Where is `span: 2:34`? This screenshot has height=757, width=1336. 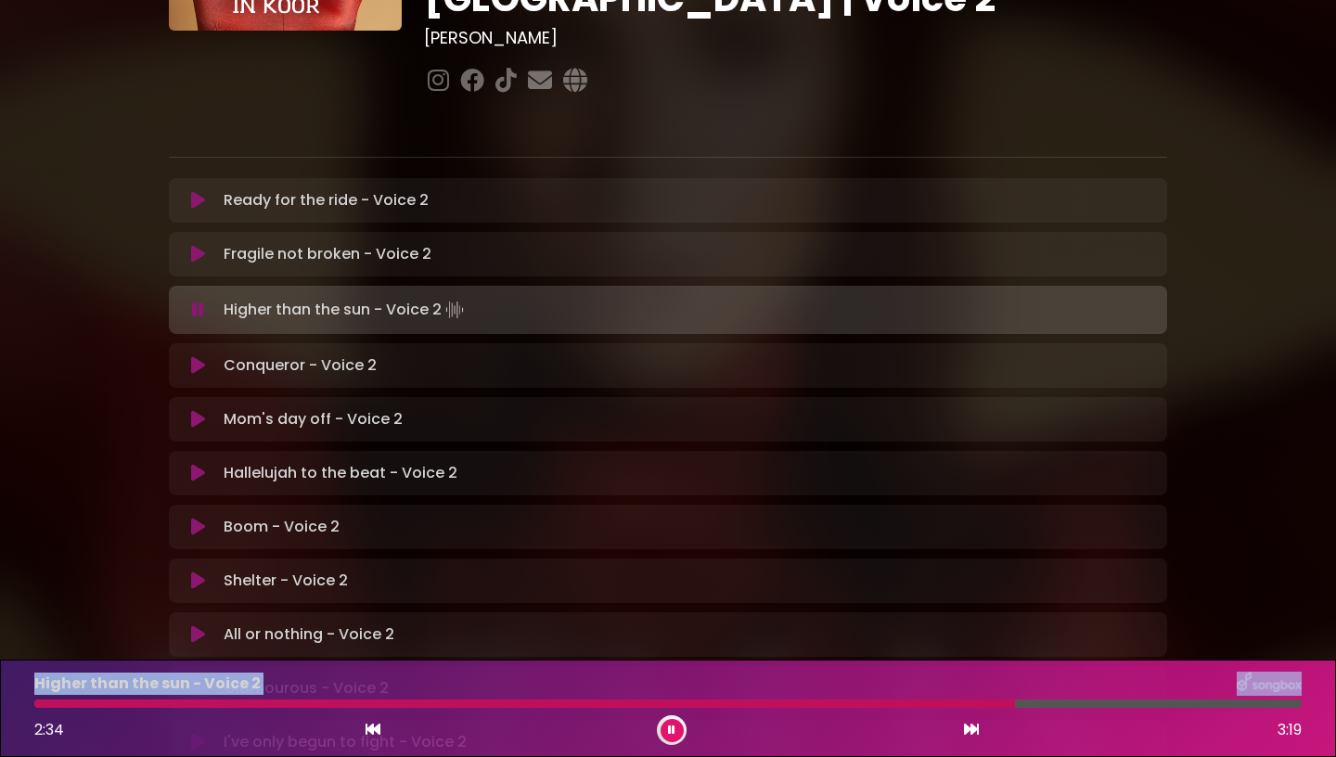
span: 2:34 is located at coordinates (49, 729).